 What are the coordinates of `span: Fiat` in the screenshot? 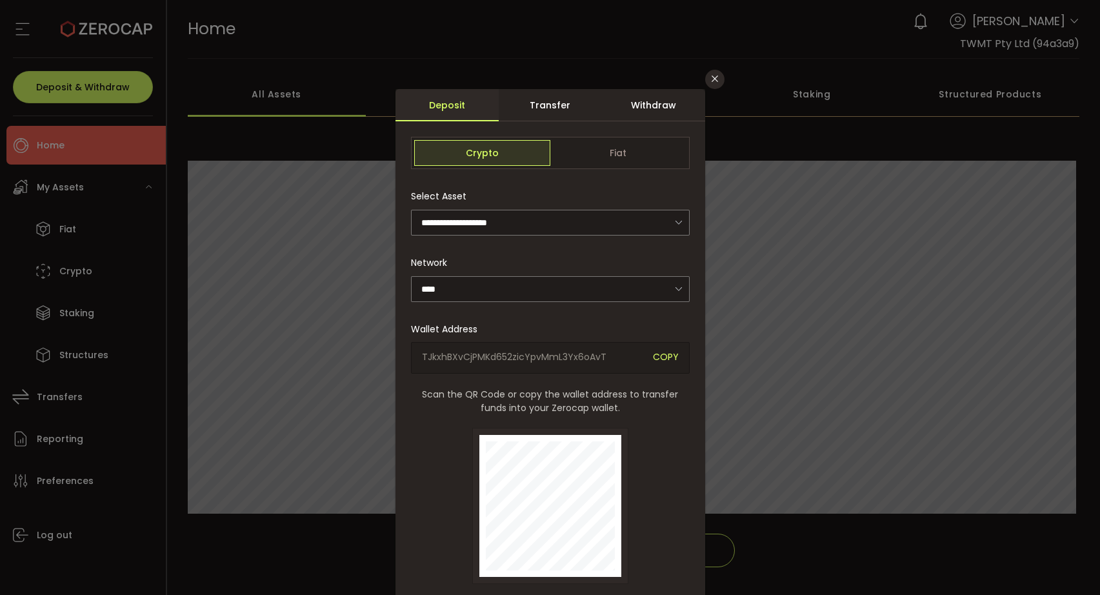 It's located at (618, 153).